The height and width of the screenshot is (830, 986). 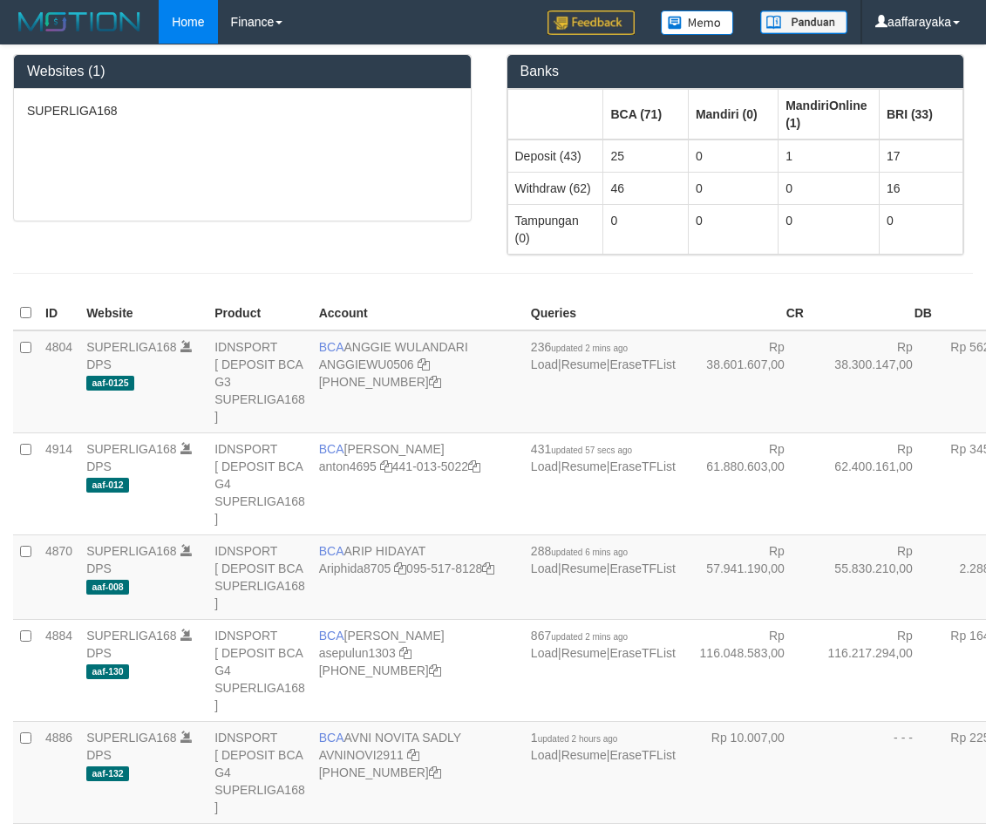 I want to click on td: IDNSPORT [ DEPOSIT BCA G3 SUPERLIGA168 ], so click(x=260, y=382).